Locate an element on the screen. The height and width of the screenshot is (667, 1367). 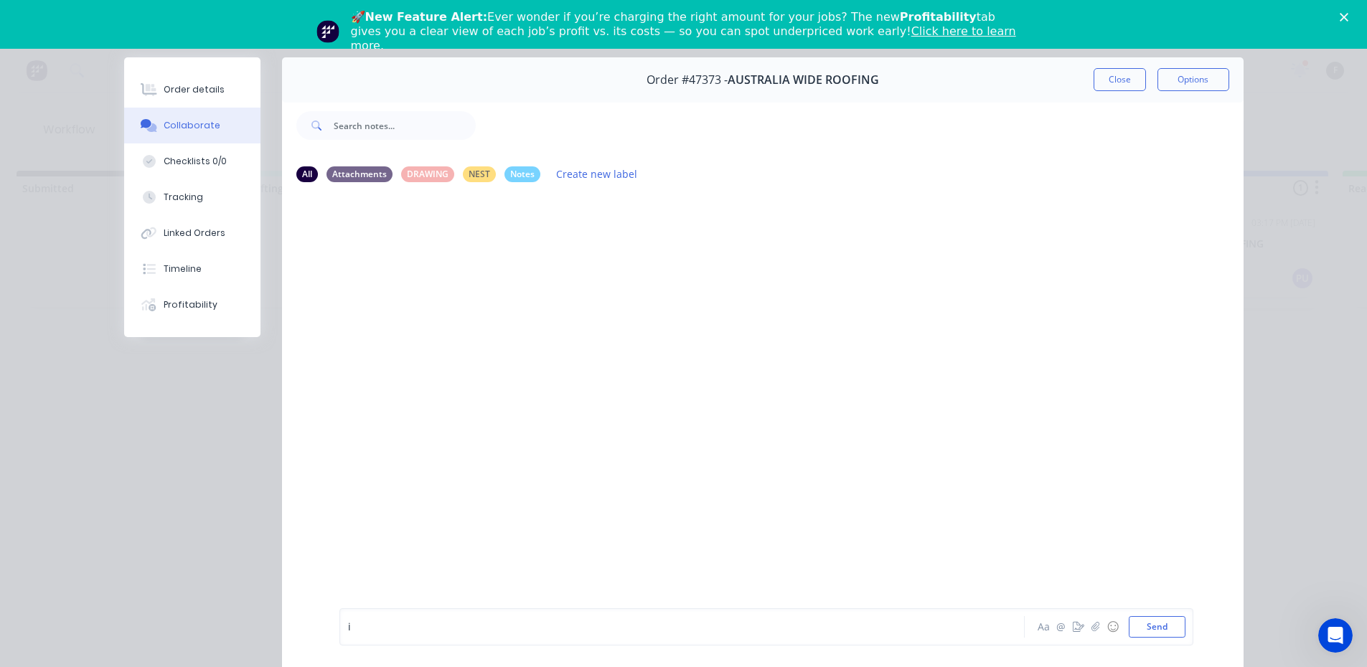
div: Checklists 0/0 is located at coordinates (195, 161).